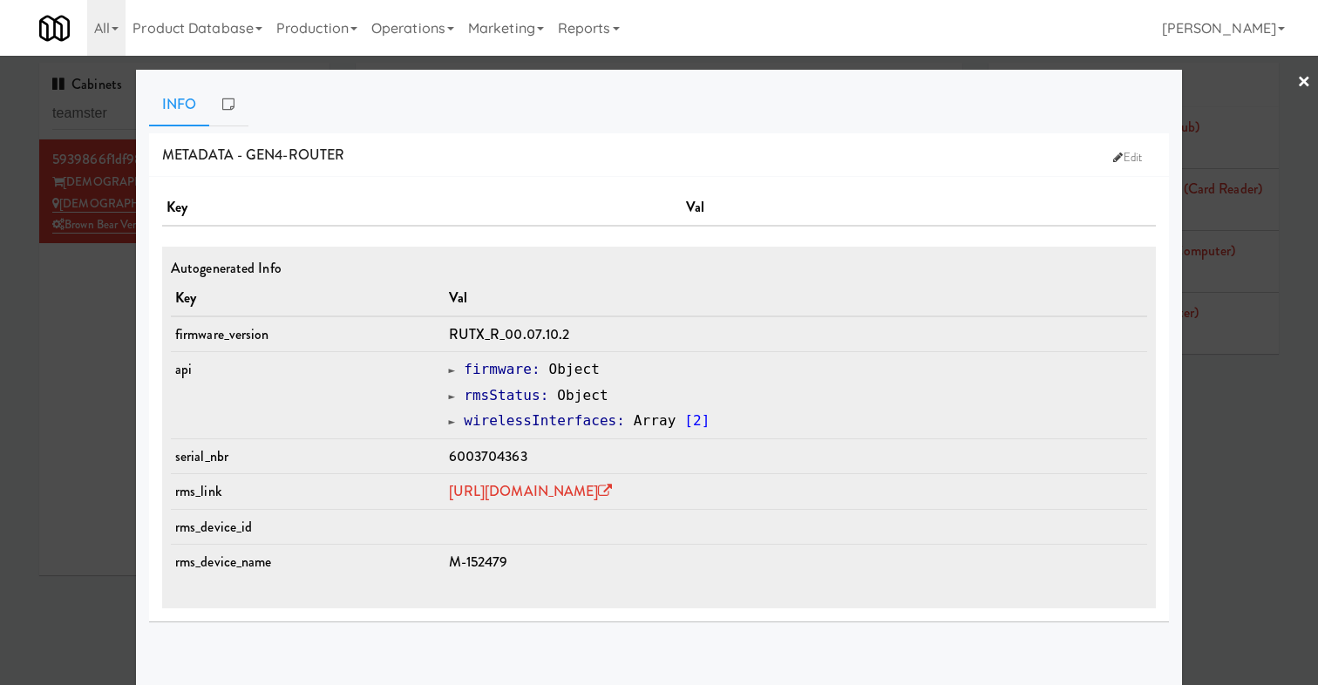 The width and height of the screenshot is (1318, 685). What do you see at coordinates (1127, 157) in the screenshot?
I see `span: Edit` at bounding box center [1127, 157].